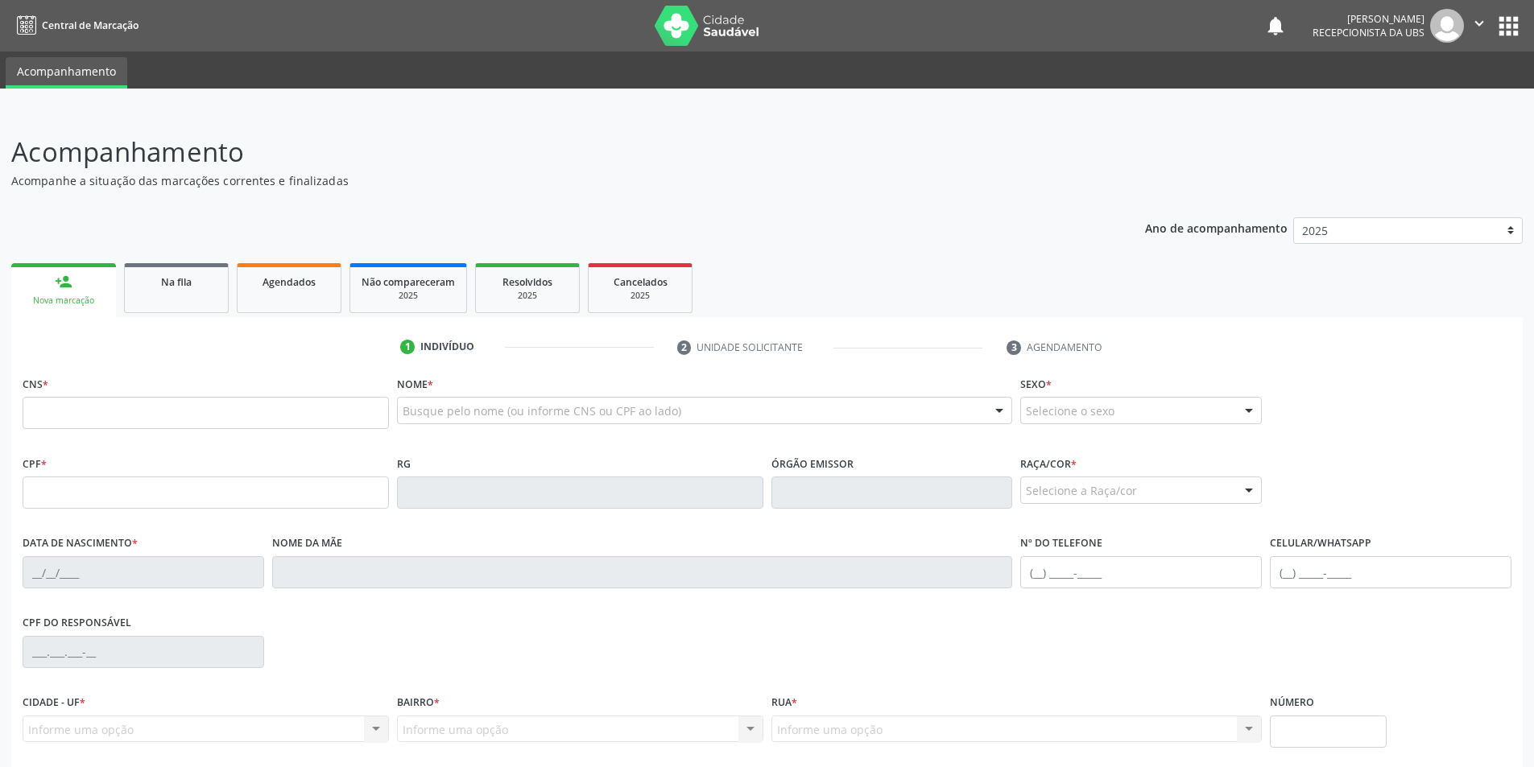 The image size is (1534, 767). What do you see at coordinates (418, 703) in the screenshot?
I see `label: Bairro` at bounding box center [418, 703].